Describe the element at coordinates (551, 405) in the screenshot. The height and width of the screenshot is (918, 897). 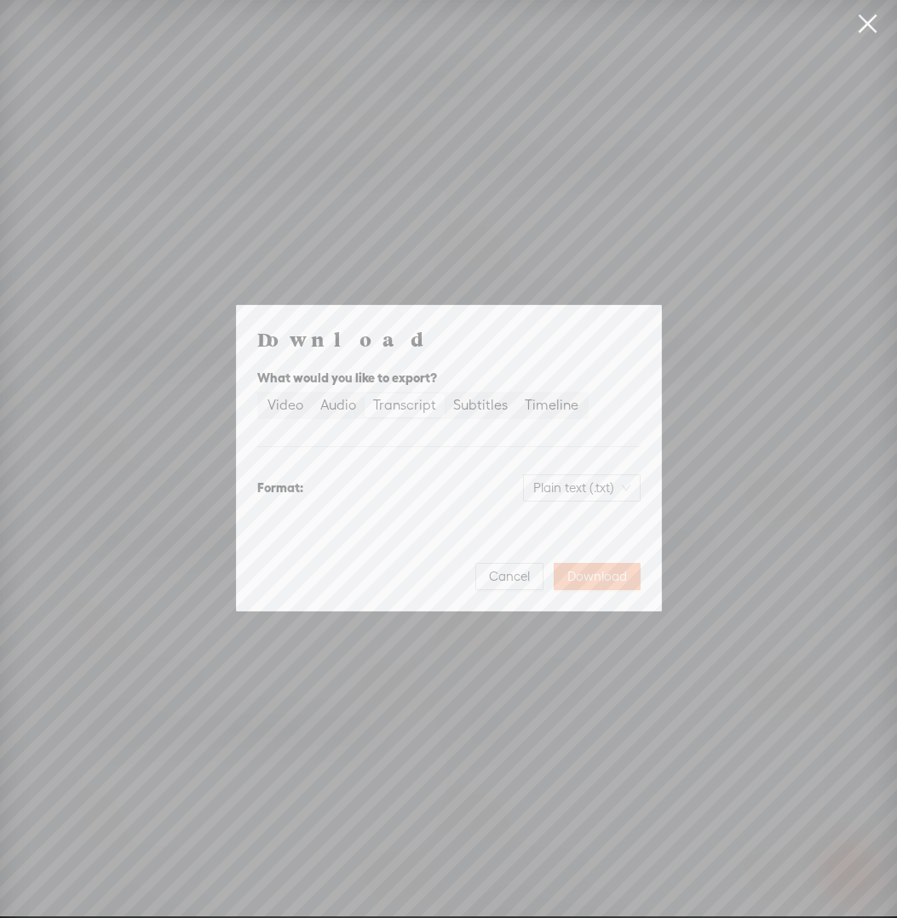
I see `div: Timeline` at that location.